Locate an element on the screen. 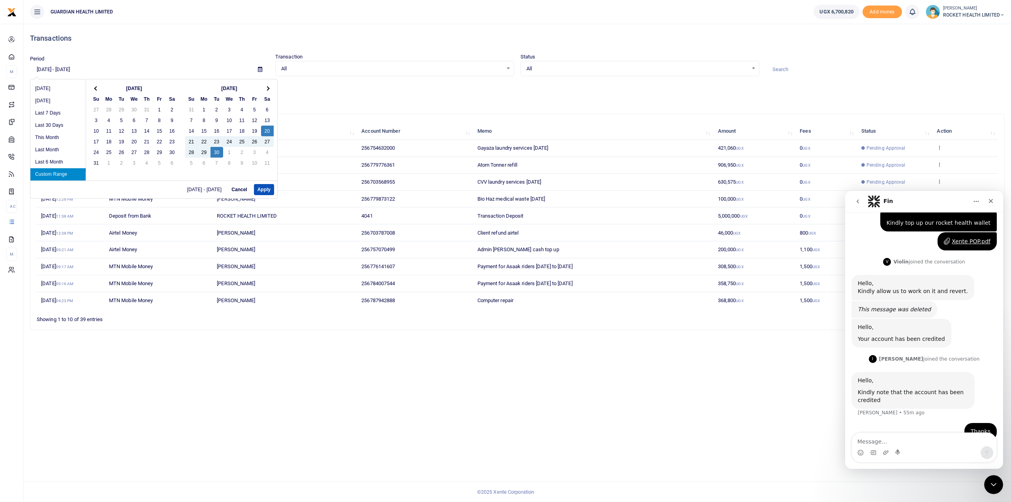 The image size is (1011, 502). td: 28 is located at coordinates (109, 109).